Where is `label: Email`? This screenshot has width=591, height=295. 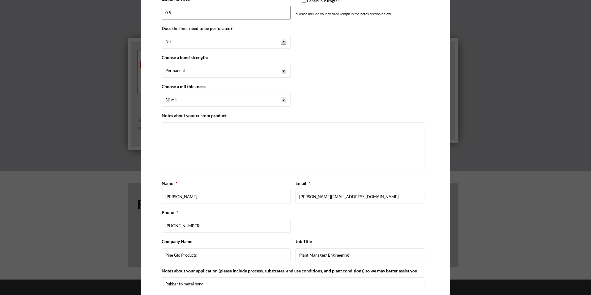 label: Email is located at coordinates (303, 183).